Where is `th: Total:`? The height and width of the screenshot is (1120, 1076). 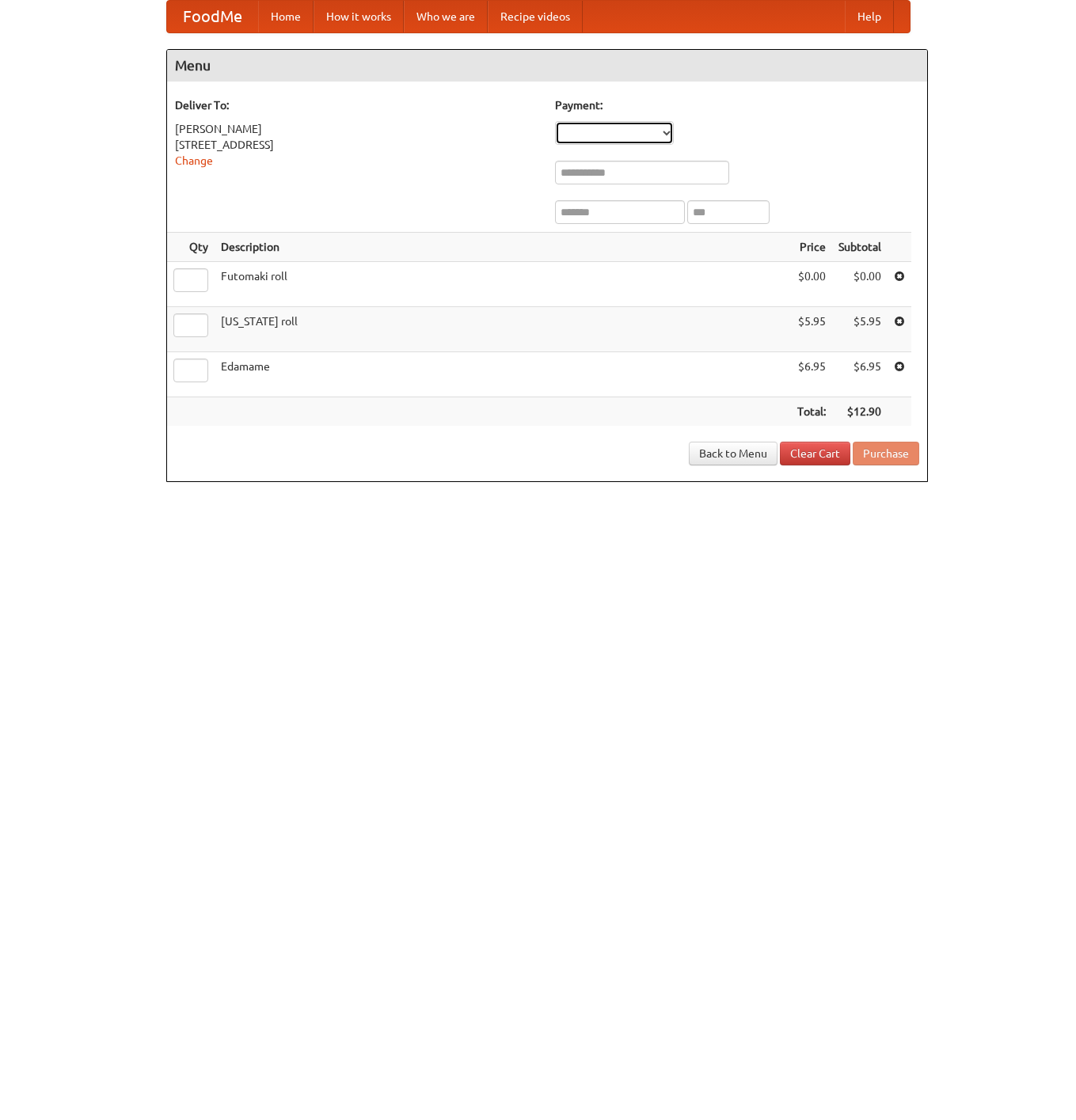 th: Total: is located at coordinates (811, 411).